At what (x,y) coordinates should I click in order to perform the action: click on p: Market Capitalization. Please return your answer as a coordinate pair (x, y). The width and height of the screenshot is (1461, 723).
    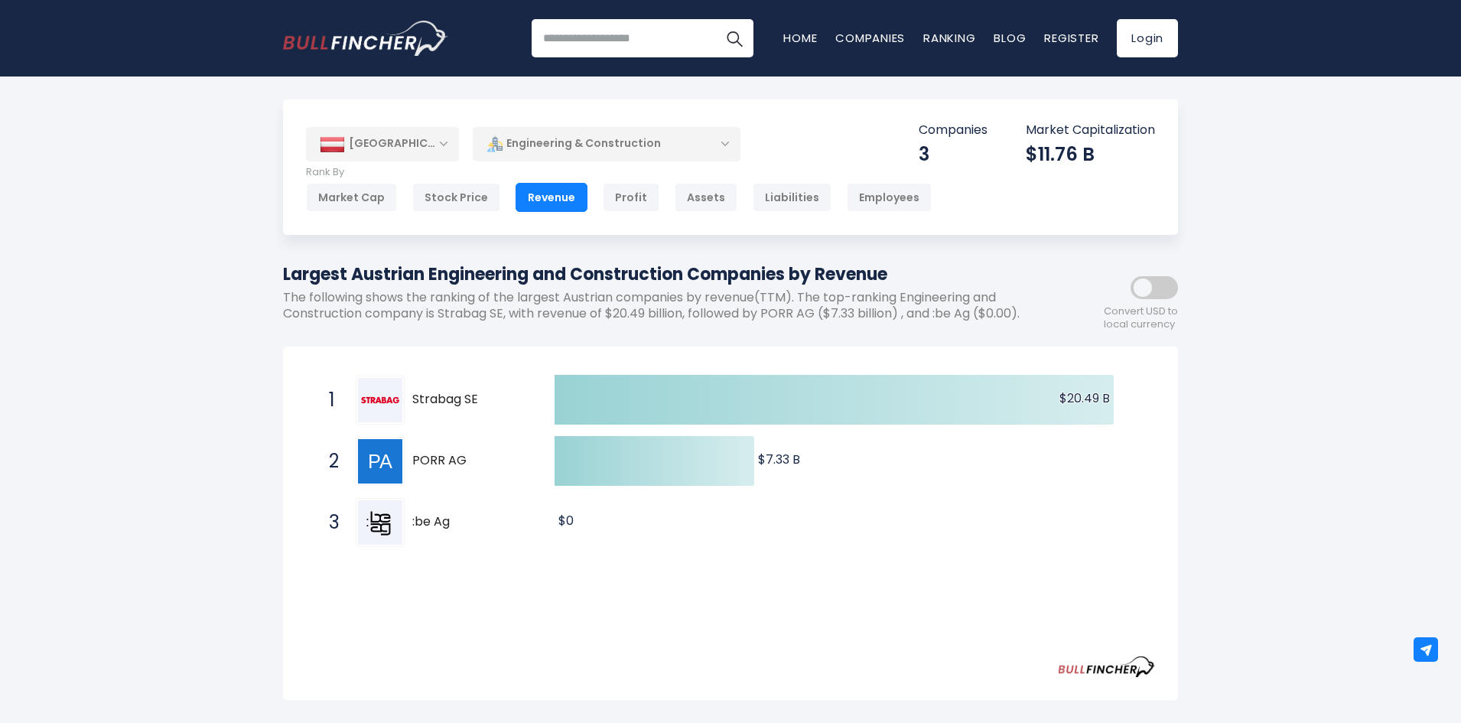
    Looking at the image, I should click on (1090, 130).